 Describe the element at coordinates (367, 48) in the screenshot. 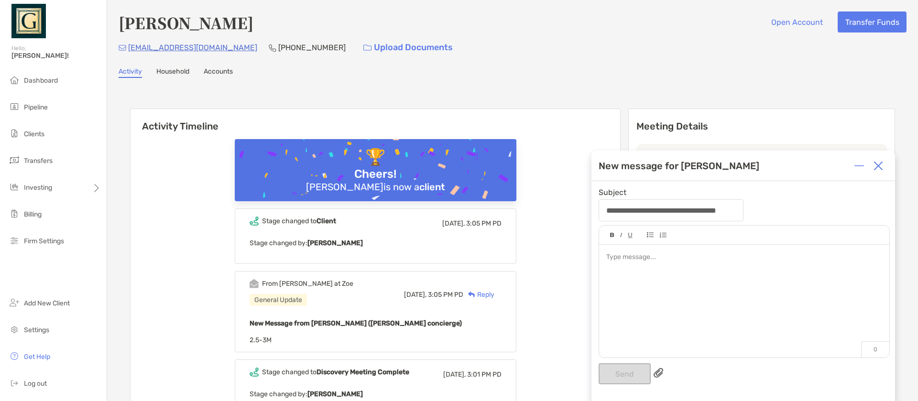

I see `img: button icon` at that location.